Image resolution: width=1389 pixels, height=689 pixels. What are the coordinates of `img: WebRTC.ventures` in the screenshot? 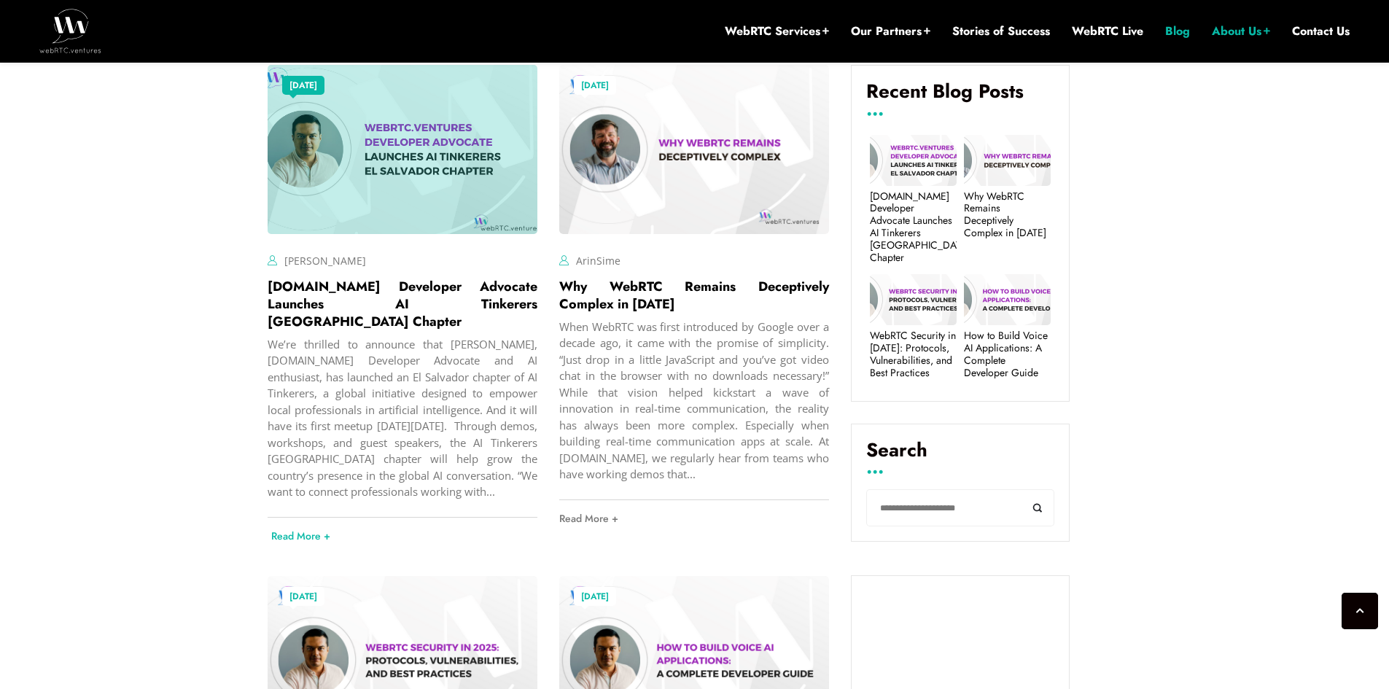 It's located at (70, 31).